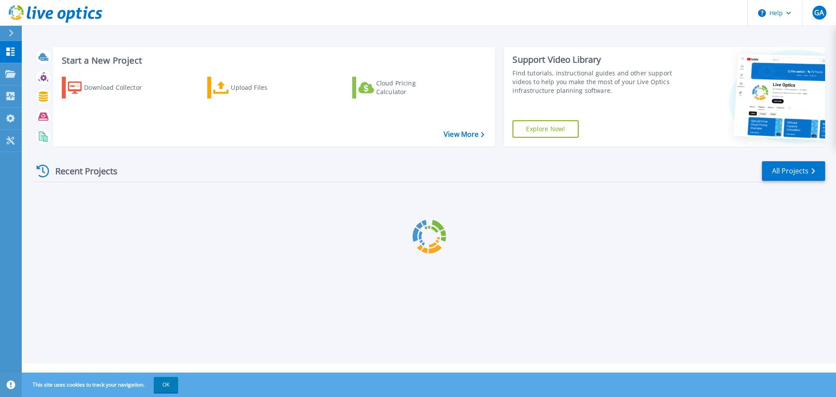 Image resolution: width=836 pixels, height=397 pixels. Describe the element at coordinates (819, 13) in the screenshot. I see `span: GA` at that location.